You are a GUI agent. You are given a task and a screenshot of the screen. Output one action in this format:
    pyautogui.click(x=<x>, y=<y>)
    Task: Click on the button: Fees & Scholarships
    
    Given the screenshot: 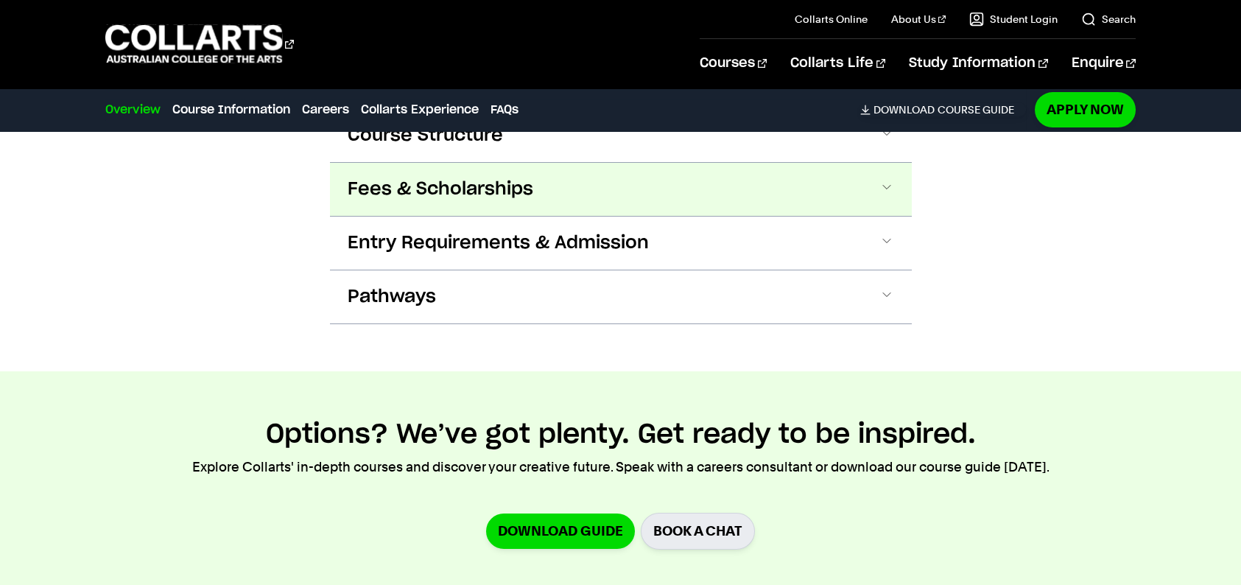 What is the action you would take?
    pyautogui.click(x=621, y=189)
    